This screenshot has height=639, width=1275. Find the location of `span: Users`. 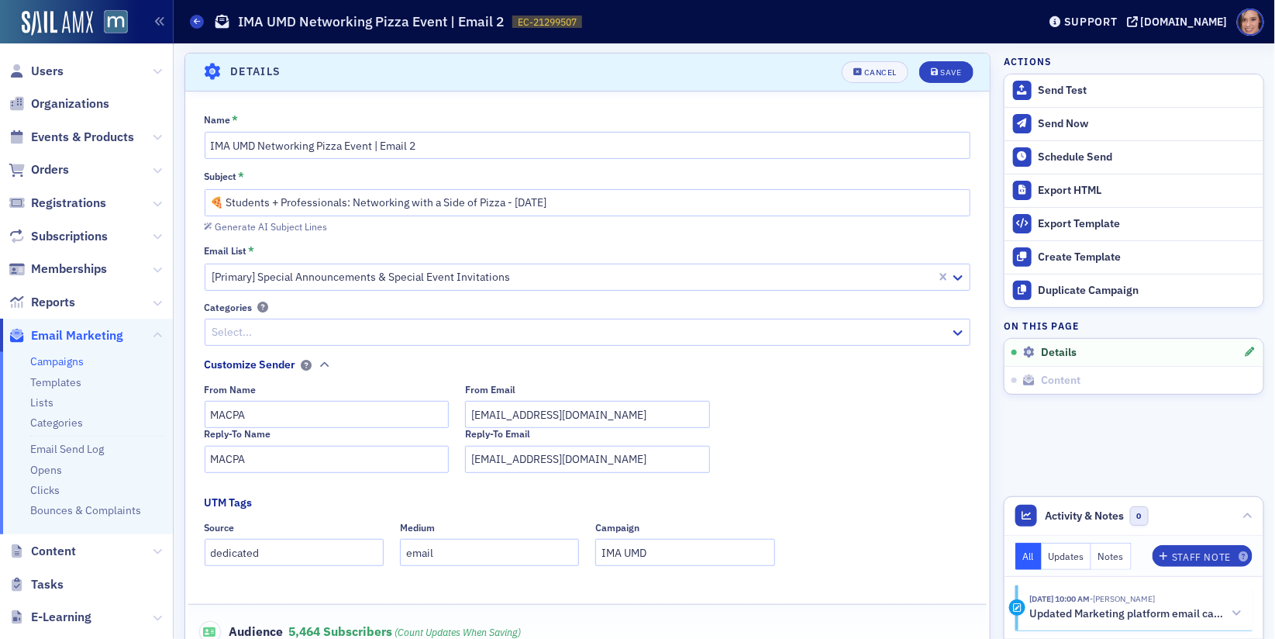

span: Users is located at coordinates (47, 71).